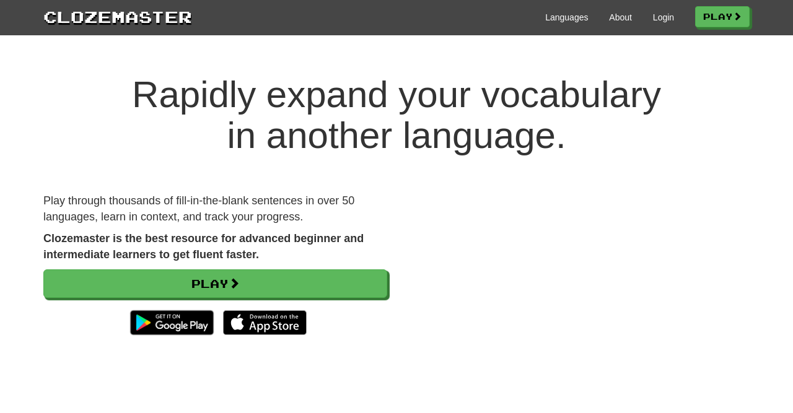 The height and width of the screenshot is (413, 793). I want to click on a: About, so click(620, 17).